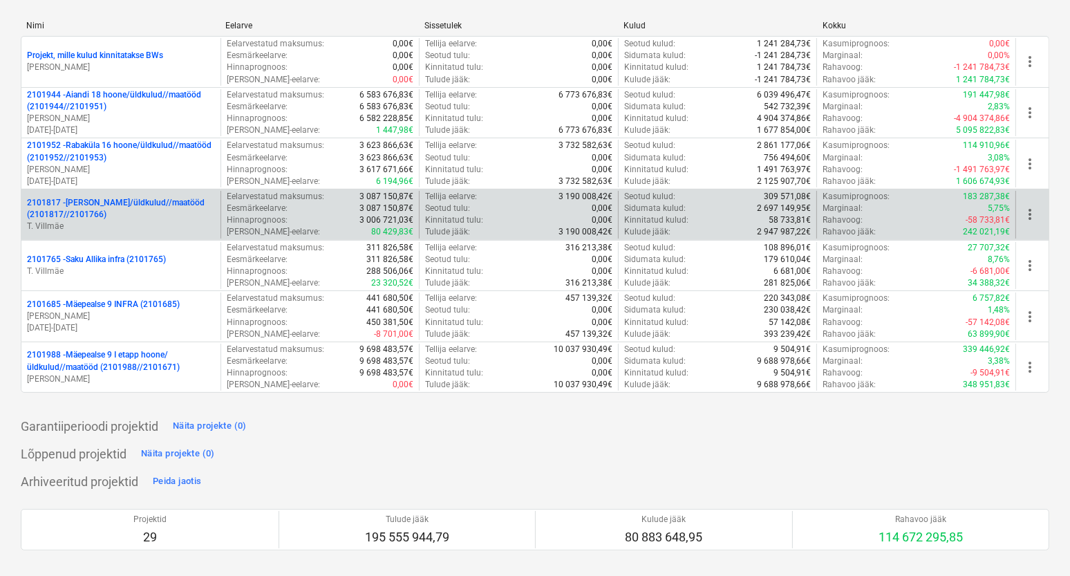 The image size is (1070, 576). I want to click on p: 80 883 648,95, so click(663, 537).